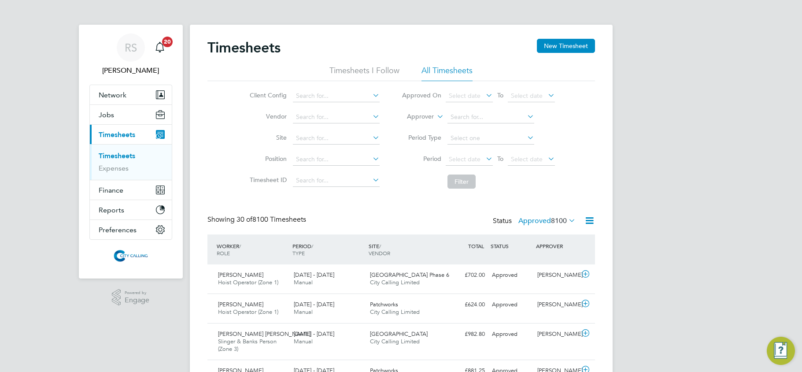 The width and height of the screenshot is (802, 372). What do you see at coordinates (117, 134) in the screenshot?
I see `span: Timesheets` at bounding box center [117, 134].